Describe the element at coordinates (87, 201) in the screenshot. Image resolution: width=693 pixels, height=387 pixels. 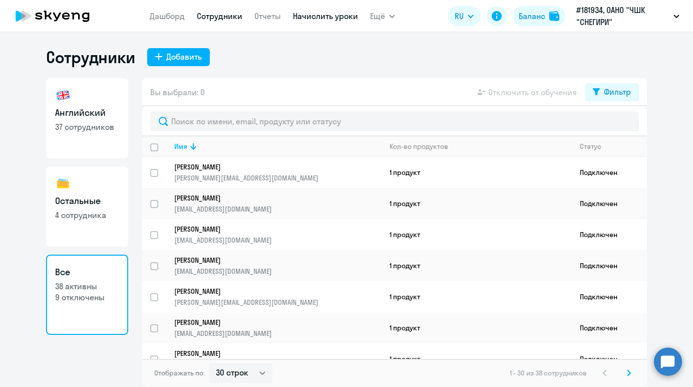
I see `h3: Остальные` at that location.